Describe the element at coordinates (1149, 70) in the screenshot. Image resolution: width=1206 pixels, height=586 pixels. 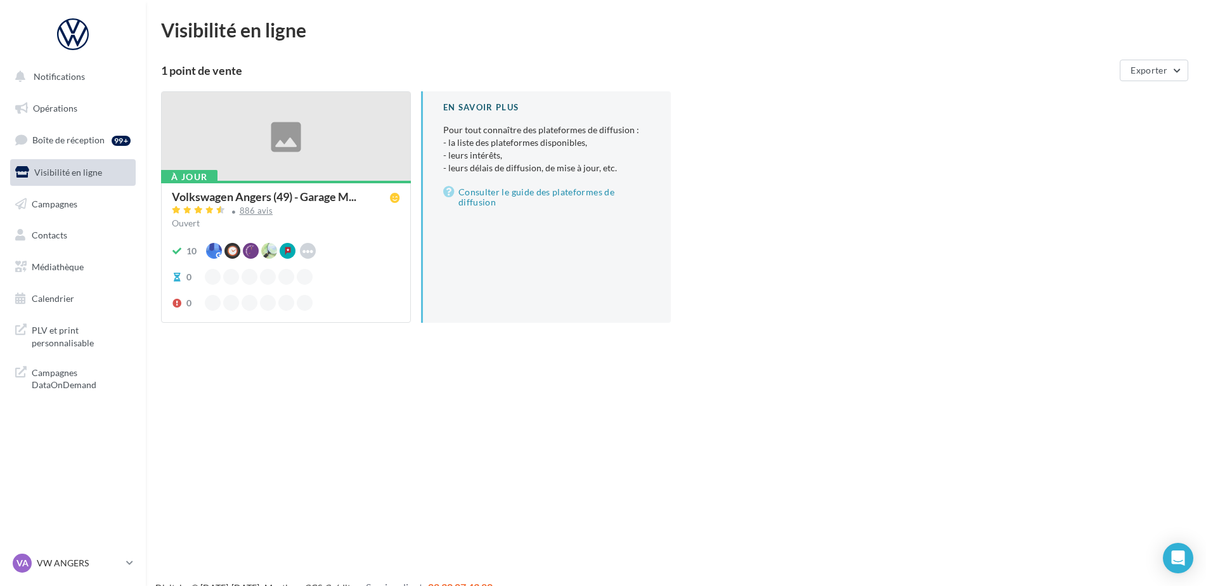
I see `span: Exporter` at that location.